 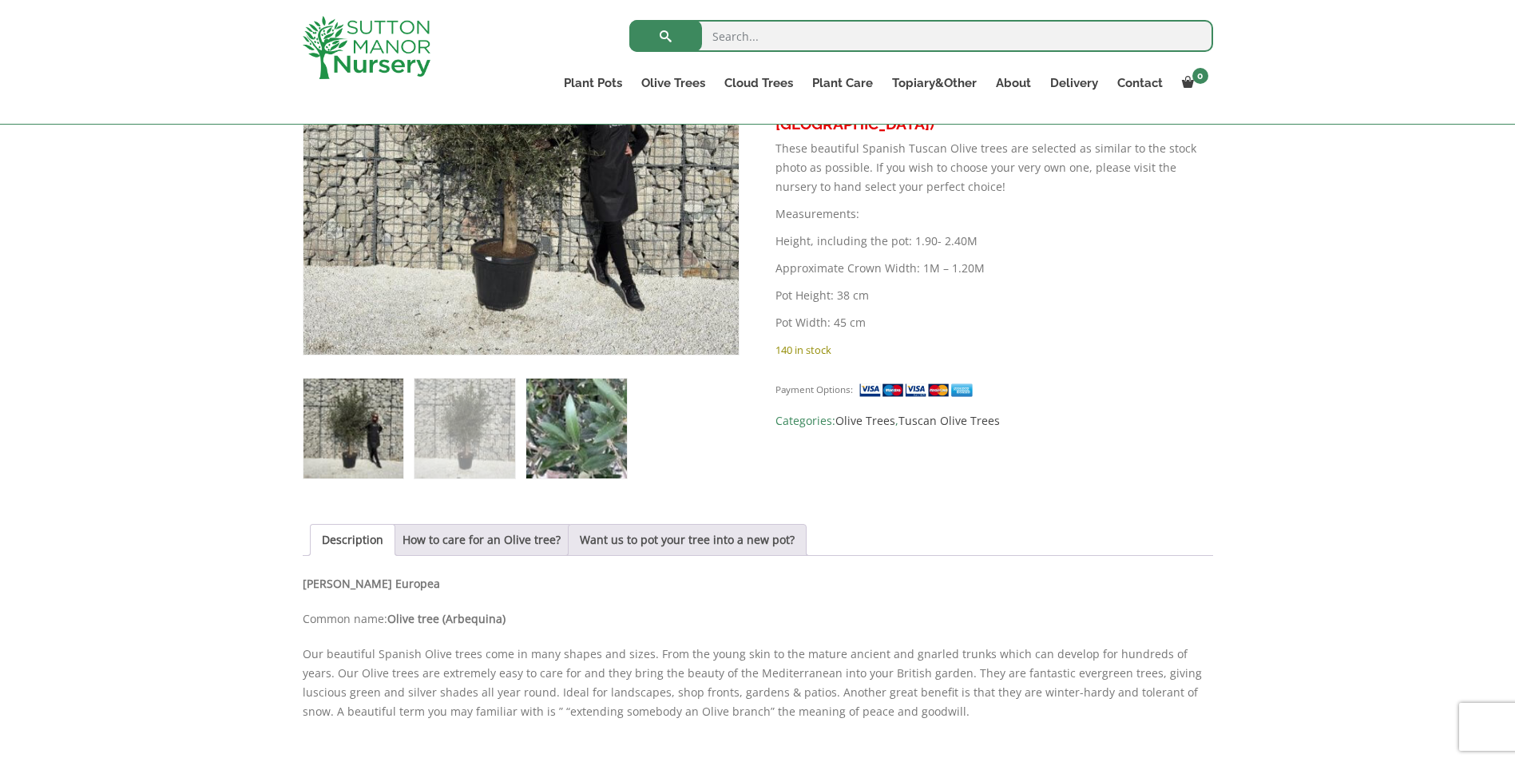 What do you see at coordinates (994, 168) in the screenshot?
I see `p: These beautiful Spanish Tuscan Olive trees are selected as similar to the stock photo as possible...` at bounding box center [994, 168].